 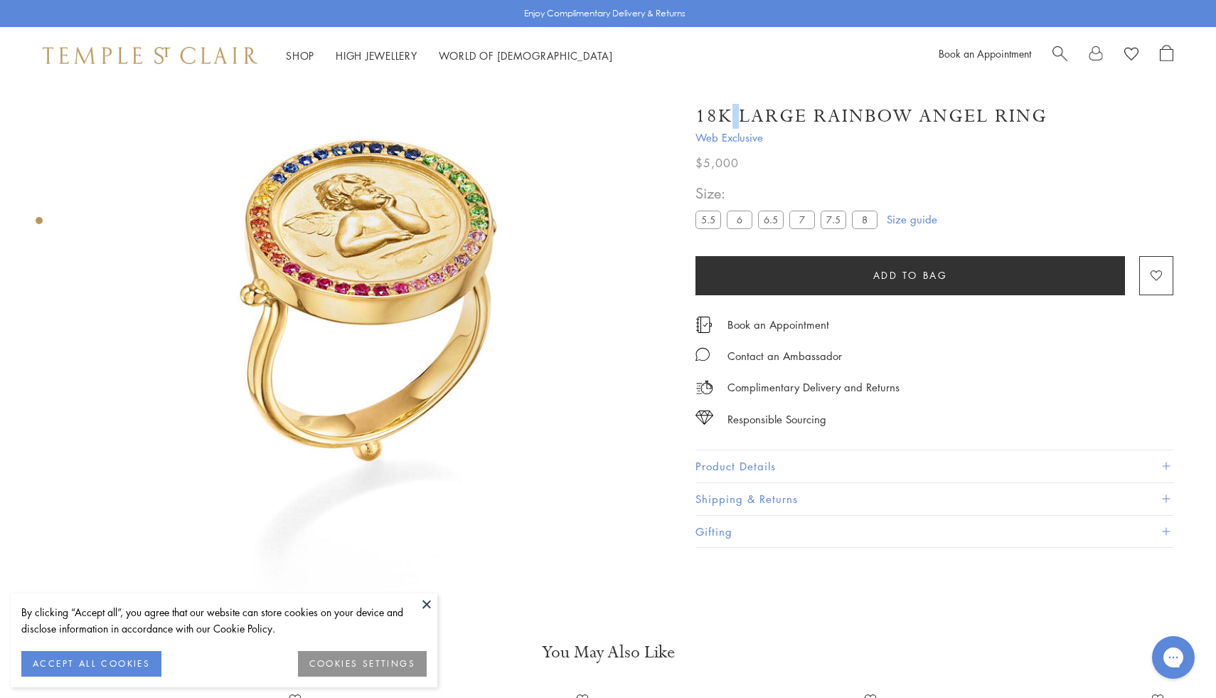 What do you see at coordinates (910, 275) in the screenshot?
I see `button: Add to bag` at bounding box center [910, 275].